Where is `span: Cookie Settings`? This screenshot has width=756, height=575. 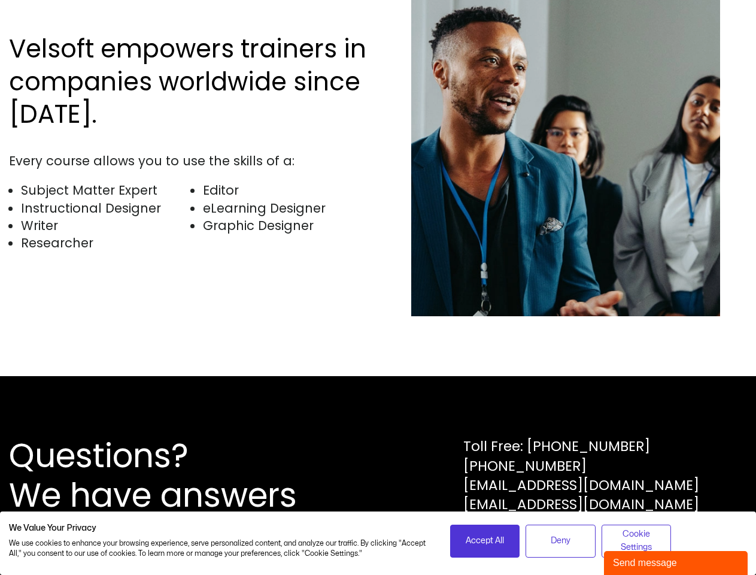 span: Cookie Settings is located at coordinates (636, 541).